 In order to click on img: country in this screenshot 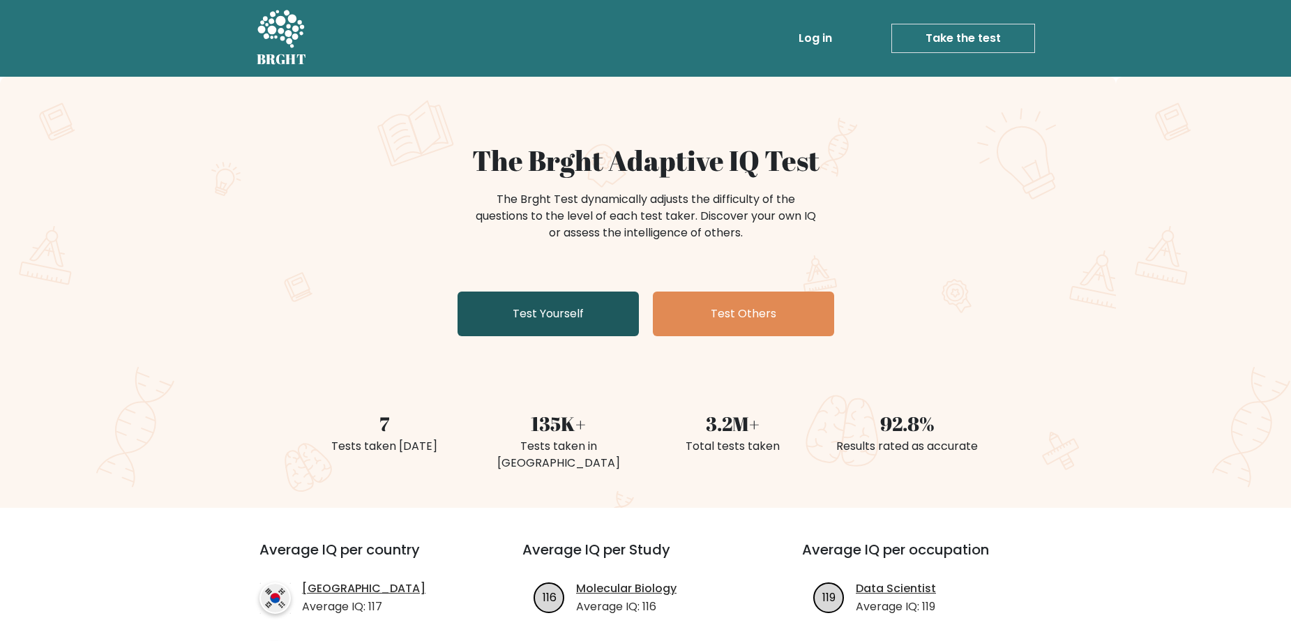, I will do `click(275, 598)`.